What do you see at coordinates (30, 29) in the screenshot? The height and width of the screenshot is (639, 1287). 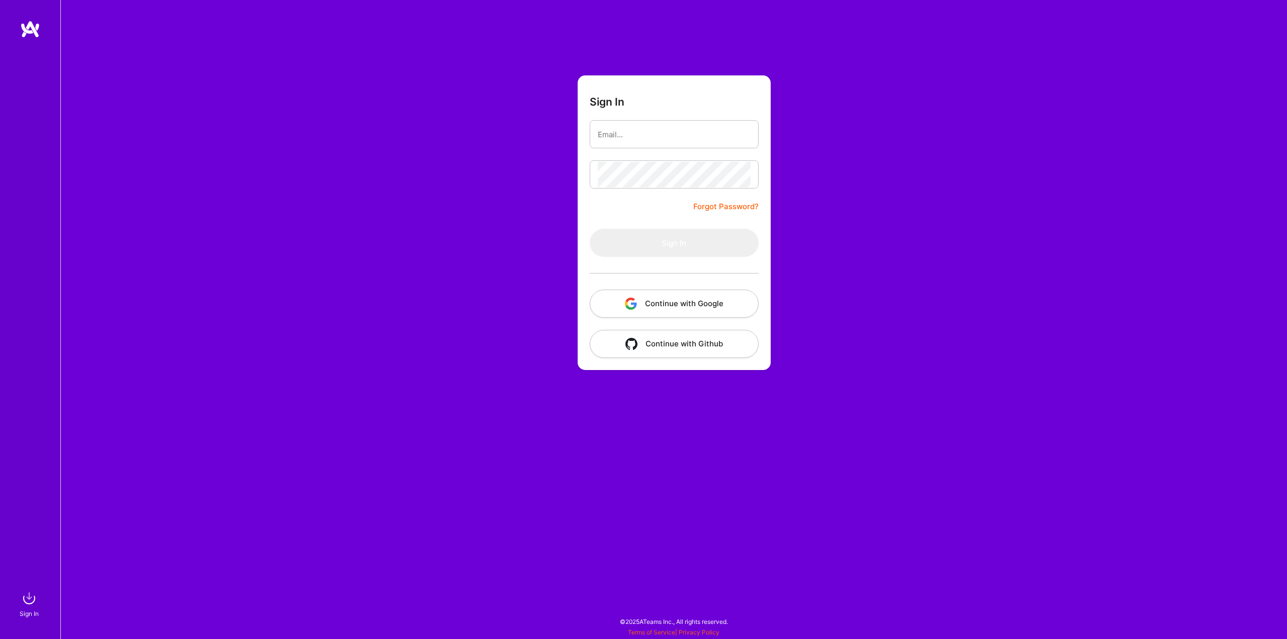 I see `img: logo` at bounding box center [30, 29].